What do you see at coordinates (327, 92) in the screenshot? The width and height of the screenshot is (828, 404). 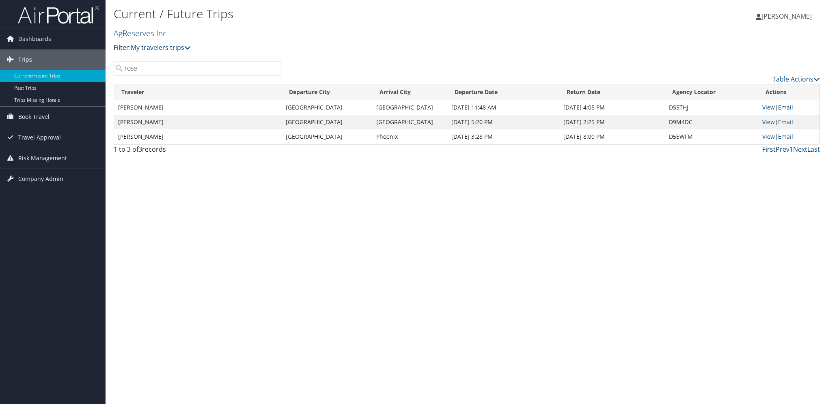 I see `th: Departure City: activate to sort column ascending` at bounding box center [327, 92].